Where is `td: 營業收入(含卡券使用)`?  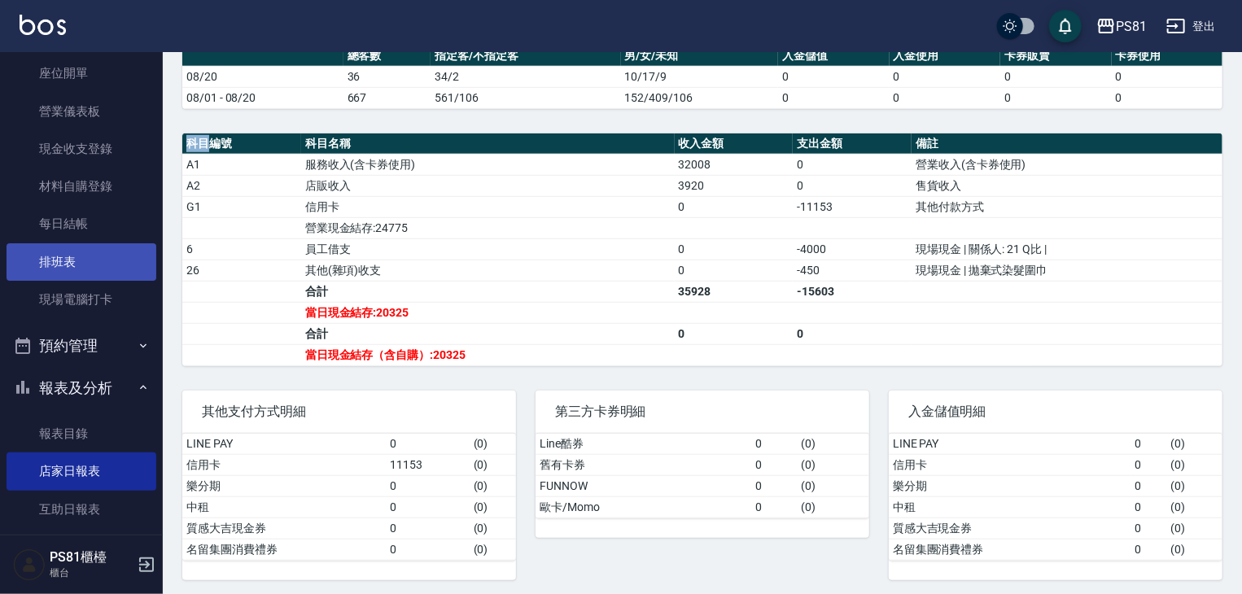 td: 營業收入(含卡券使用) is located at coordinates (1067, 164).